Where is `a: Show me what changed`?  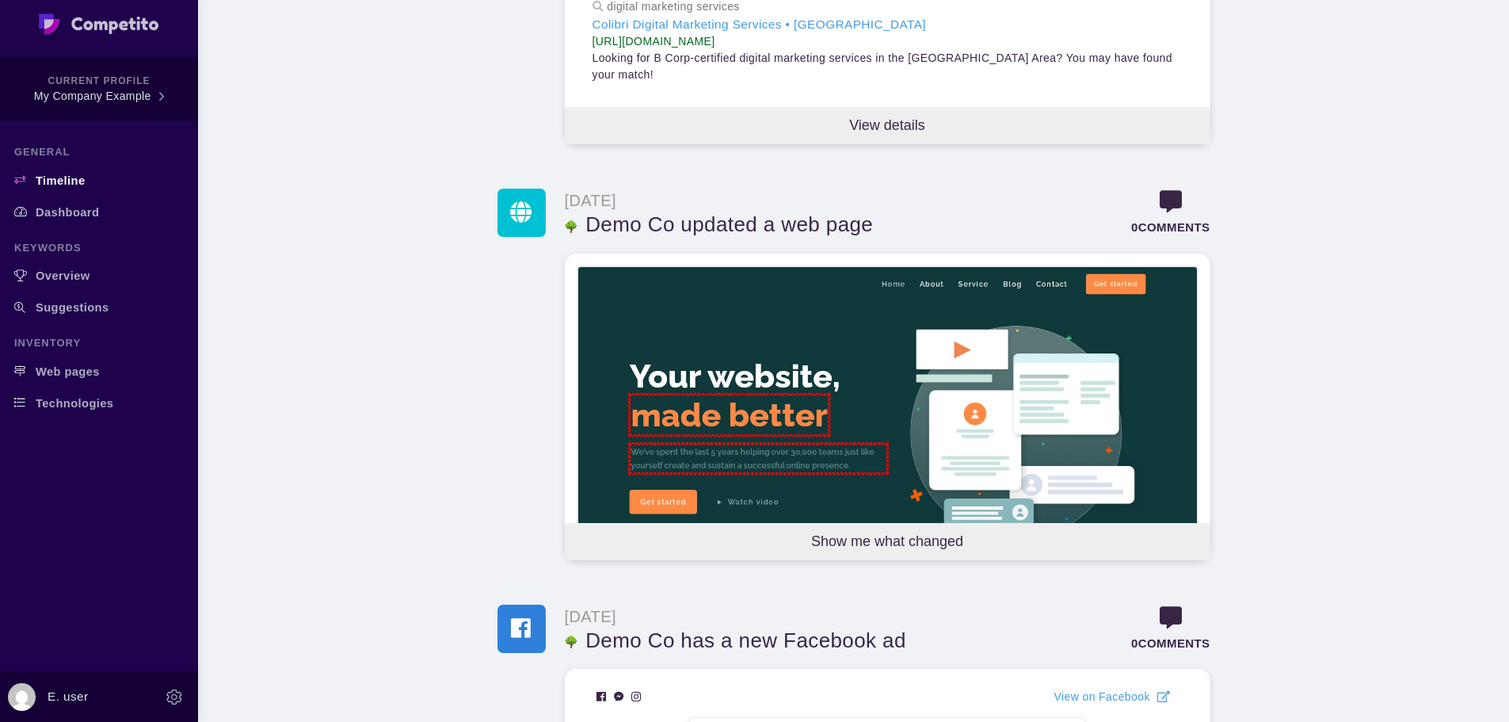 a: Show me what changed is located at coordinates (887, 542).